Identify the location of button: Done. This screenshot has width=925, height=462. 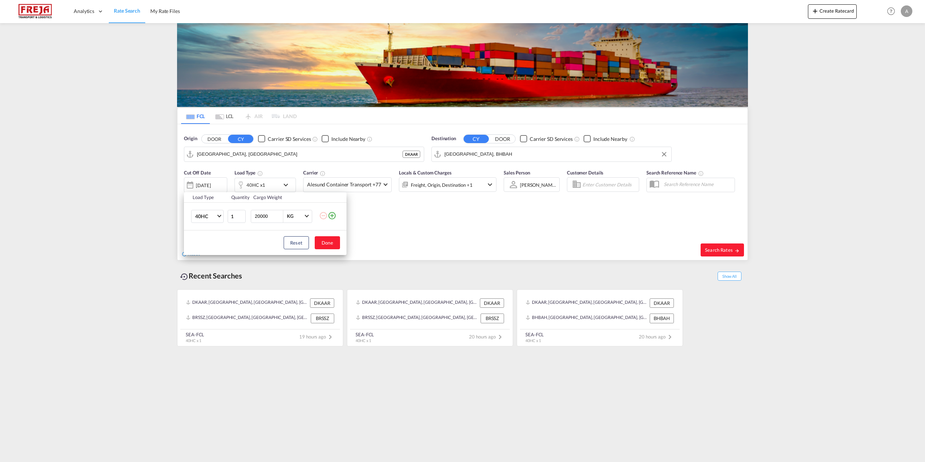
(327, 243).